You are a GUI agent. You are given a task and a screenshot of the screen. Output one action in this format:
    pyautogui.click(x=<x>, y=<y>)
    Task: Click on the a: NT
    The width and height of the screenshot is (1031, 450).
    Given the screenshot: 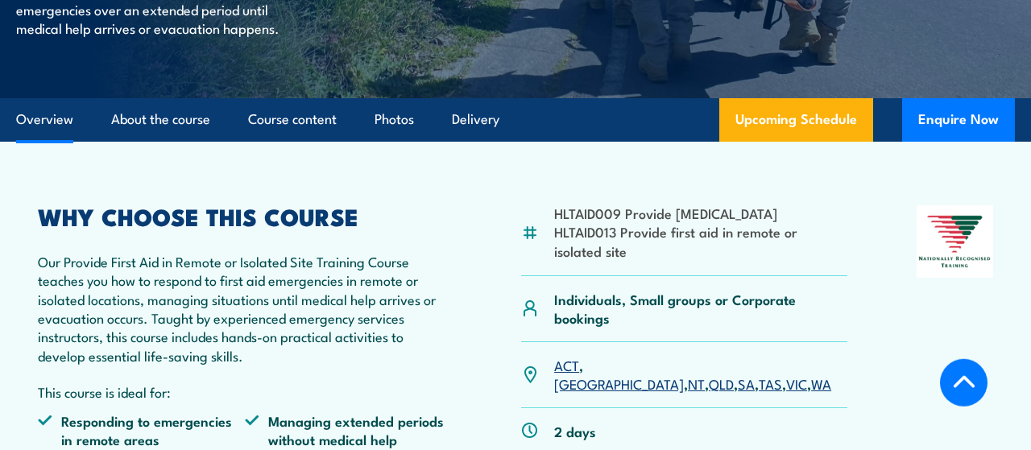 What is the action you would take?
    pyautogui.click(x=696, y=383)
    